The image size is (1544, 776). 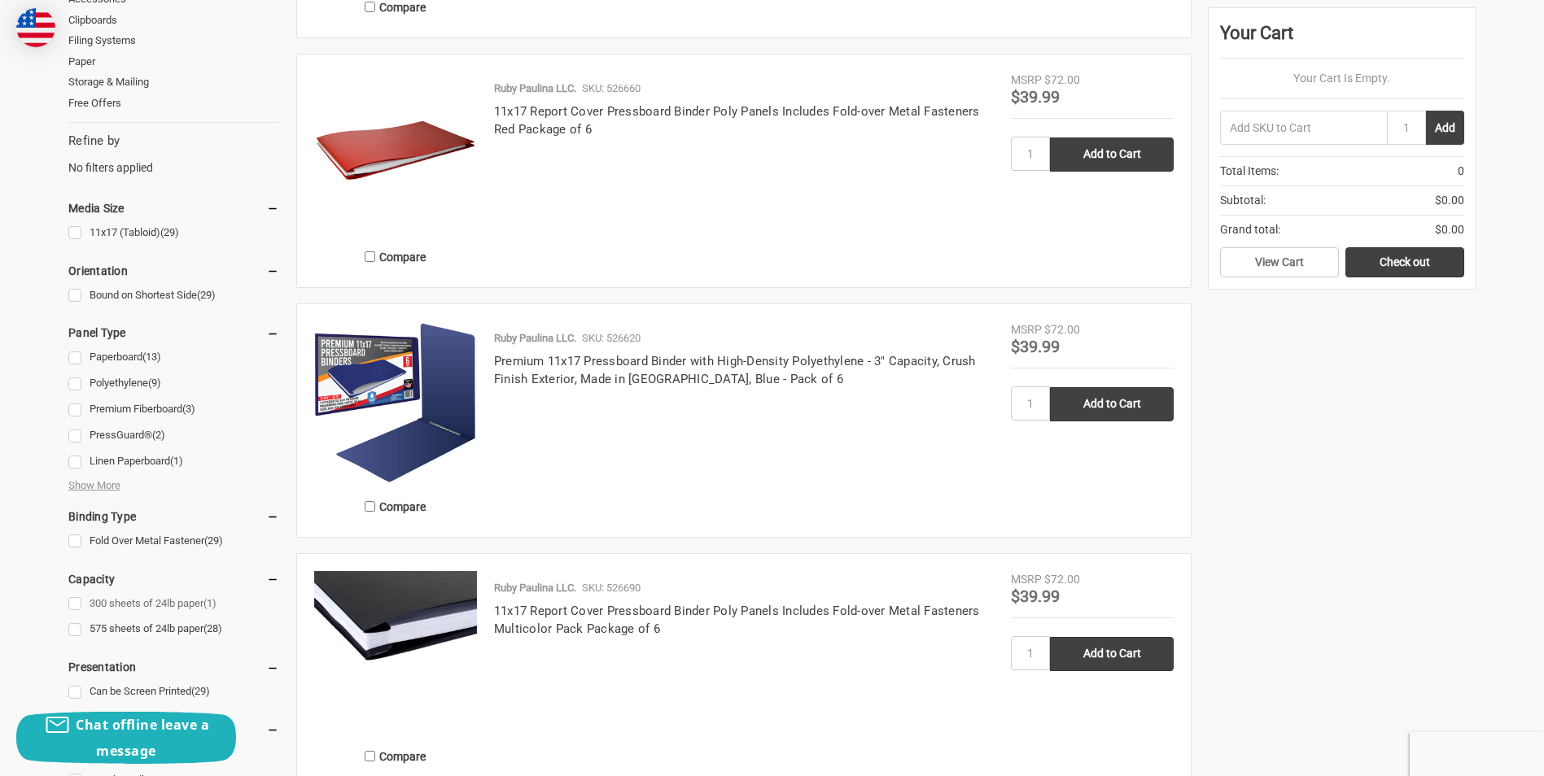 What do you see at coordinates (173, 20) in the screenshot?
I see `a: Clipboards` at bounding box center [173, 20].